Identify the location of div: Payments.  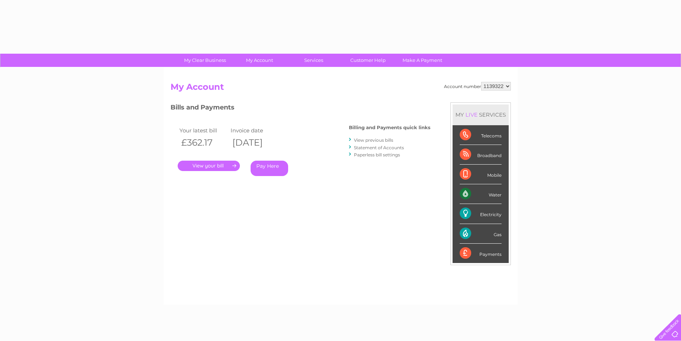
(480, 253).